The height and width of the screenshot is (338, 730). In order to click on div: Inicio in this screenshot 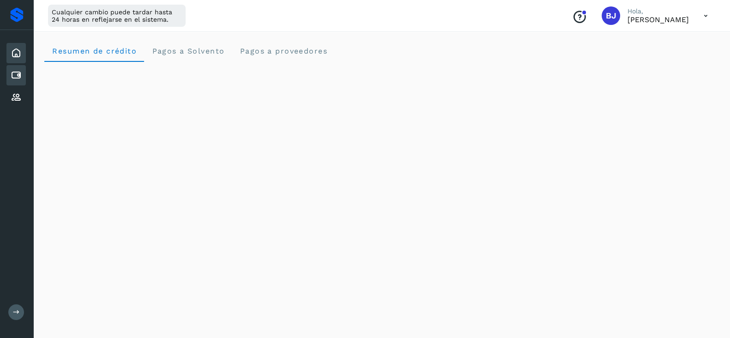, I will do `click(16, 53)`.